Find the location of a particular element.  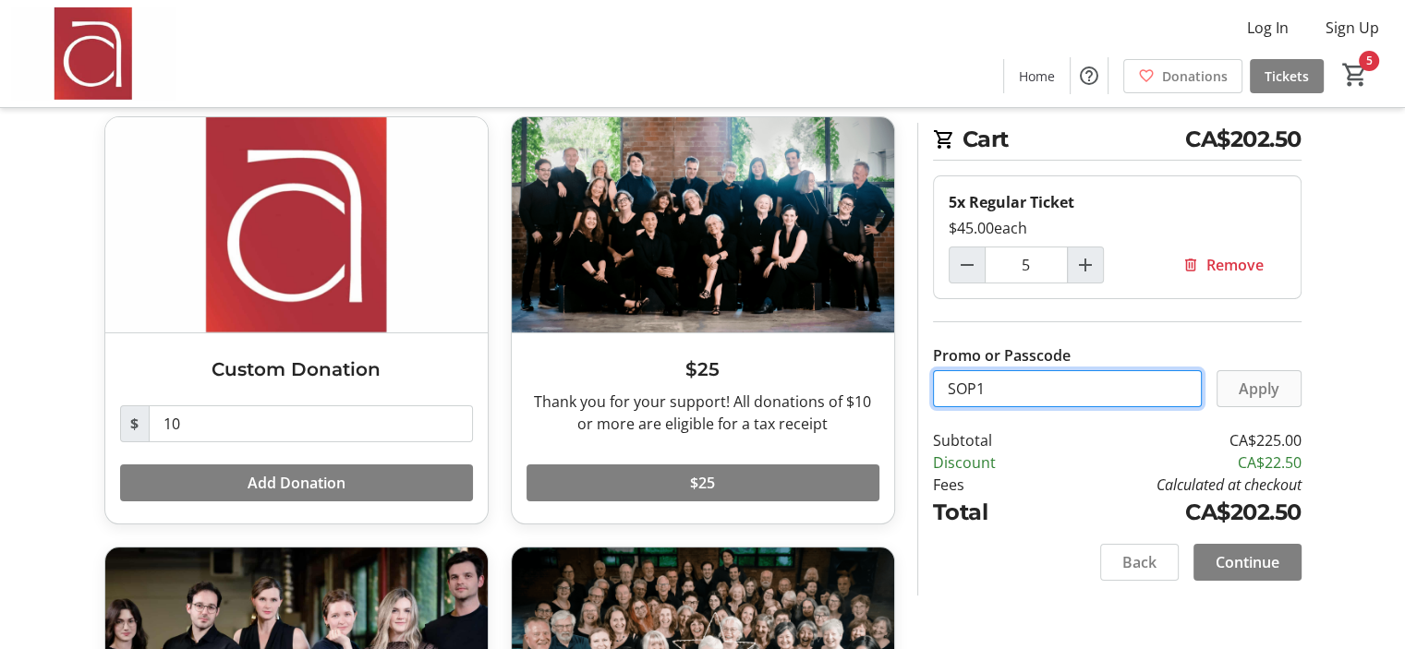

button: Add Donation is located at coordinates (297, 483).